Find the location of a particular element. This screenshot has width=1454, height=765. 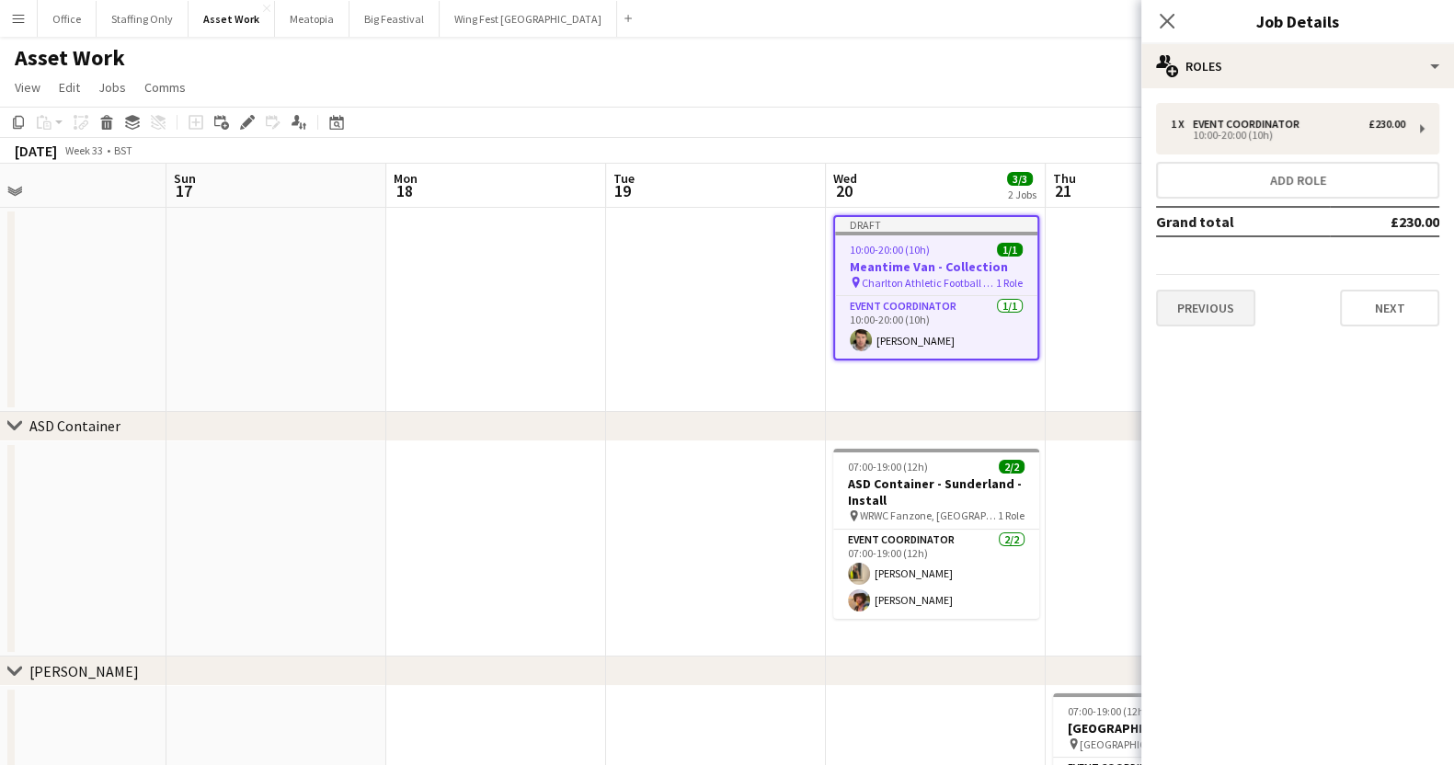

span: 19 is located at coordinates (623, 190).